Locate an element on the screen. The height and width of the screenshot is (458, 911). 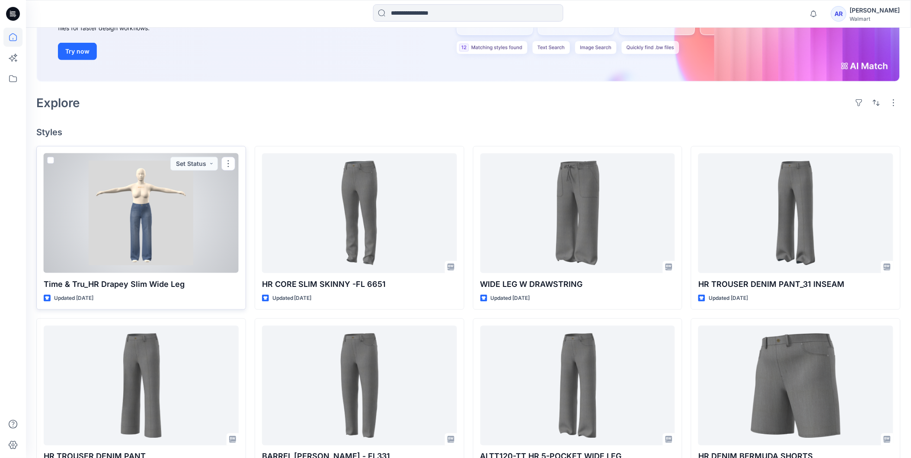
p: HR TROUSER DENIM PANT_31 INSEAM is located at coordinates (795, 284).